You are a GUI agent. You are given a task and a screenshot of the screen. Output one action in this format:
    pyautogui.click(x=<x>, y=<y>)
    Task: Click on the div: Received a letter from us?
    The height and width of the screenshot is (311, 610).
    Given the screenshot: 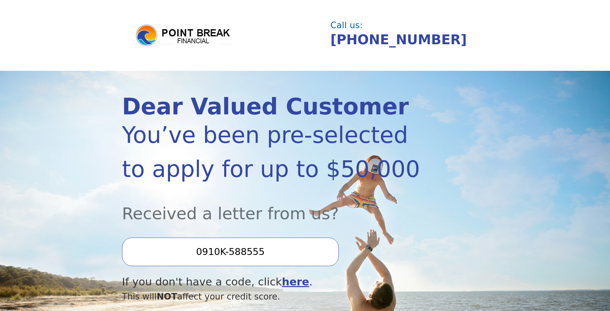 What is the action you would take?
    pyautogui.click(x=277, y=205)
    